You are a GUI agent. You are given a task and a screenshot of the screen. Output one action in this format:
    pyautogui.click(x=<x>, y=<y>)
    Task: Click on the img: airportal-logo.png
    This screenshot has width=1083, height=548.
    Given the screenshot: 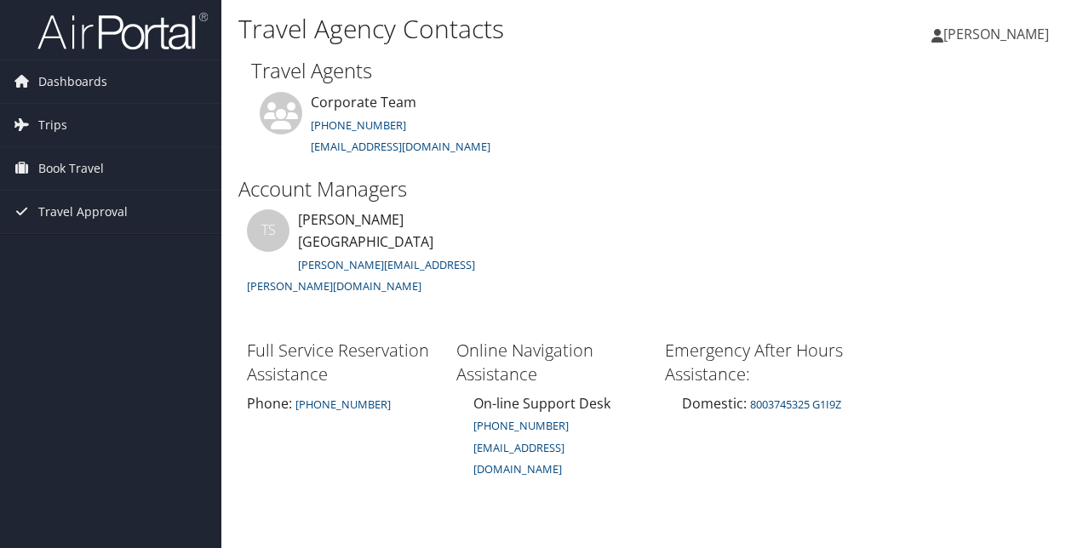 What is the action you would take?
    pyautogui.click(x=123, y=31)
    